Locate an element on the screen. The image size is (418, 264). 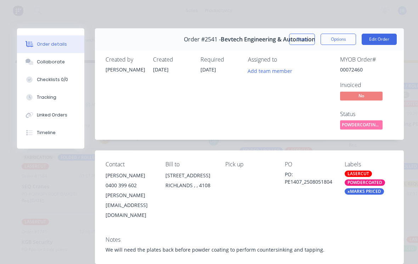
button: Linked Orders is located at coordinates (51, 115).